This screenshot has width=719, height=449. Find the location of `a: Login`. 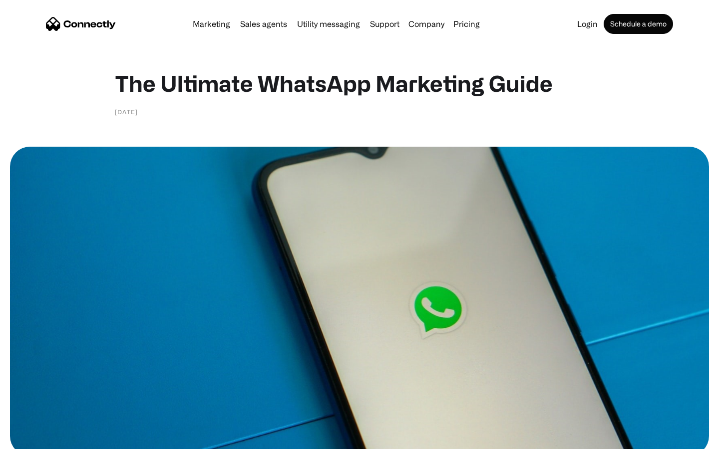

a: Login is located at coordinates (587, 24).